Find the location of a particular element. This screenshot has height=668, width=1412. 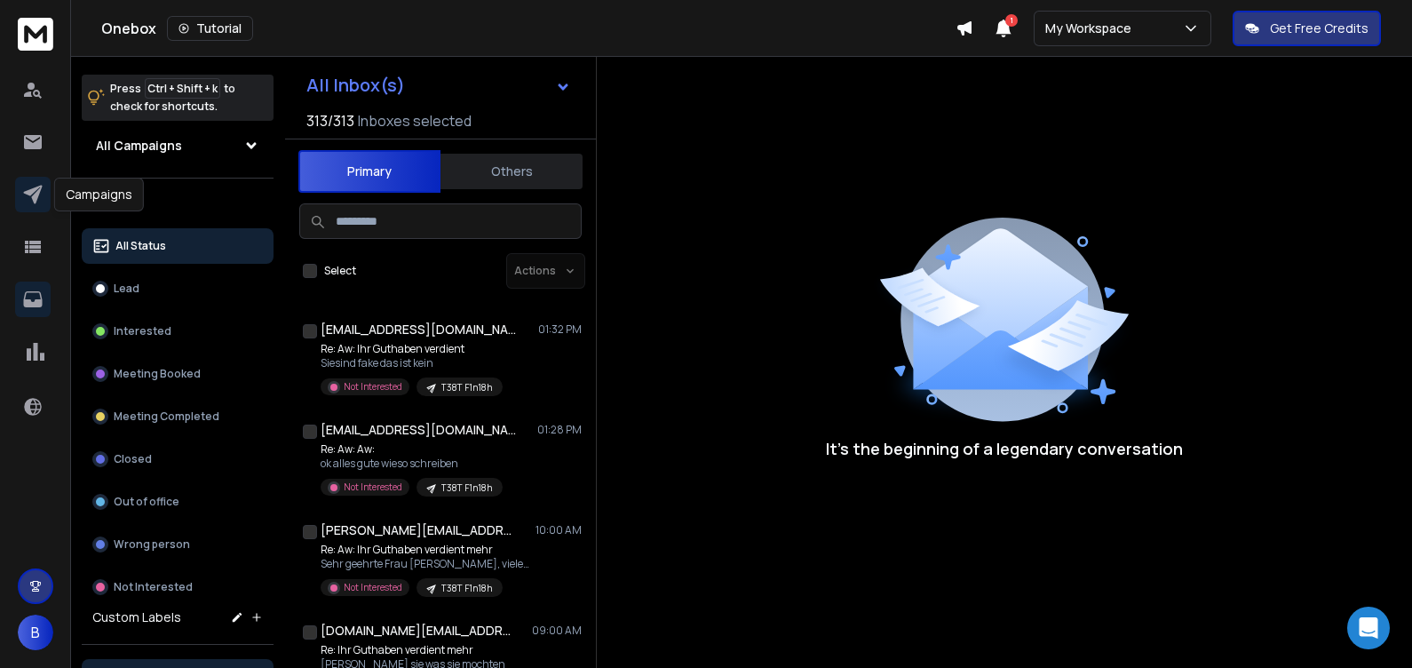

button: All Inbox(s) is located at coordinates (439, 85).